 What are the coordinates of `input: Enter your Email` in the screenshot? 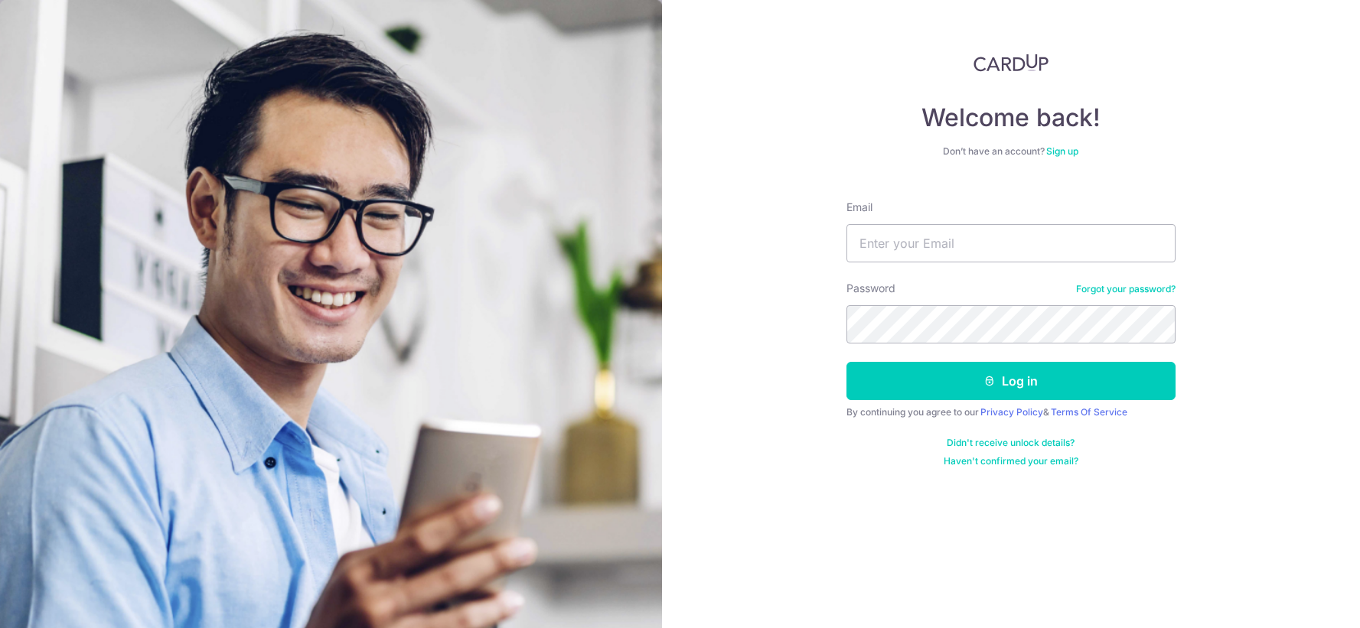 It's located at (1011, 243).